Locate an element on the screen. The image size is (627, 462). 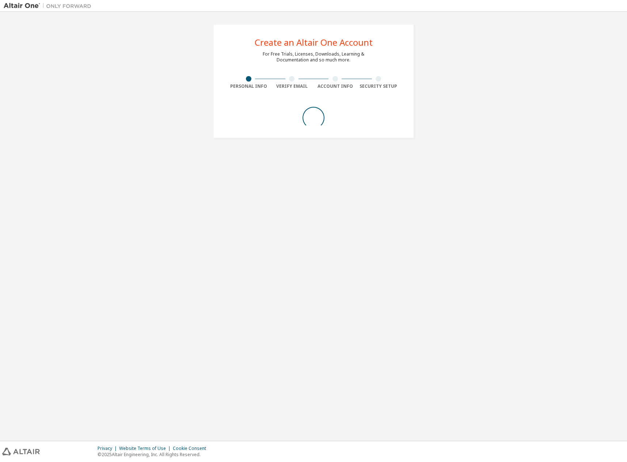
div: Verify Email is located at coordinates (292, 86).